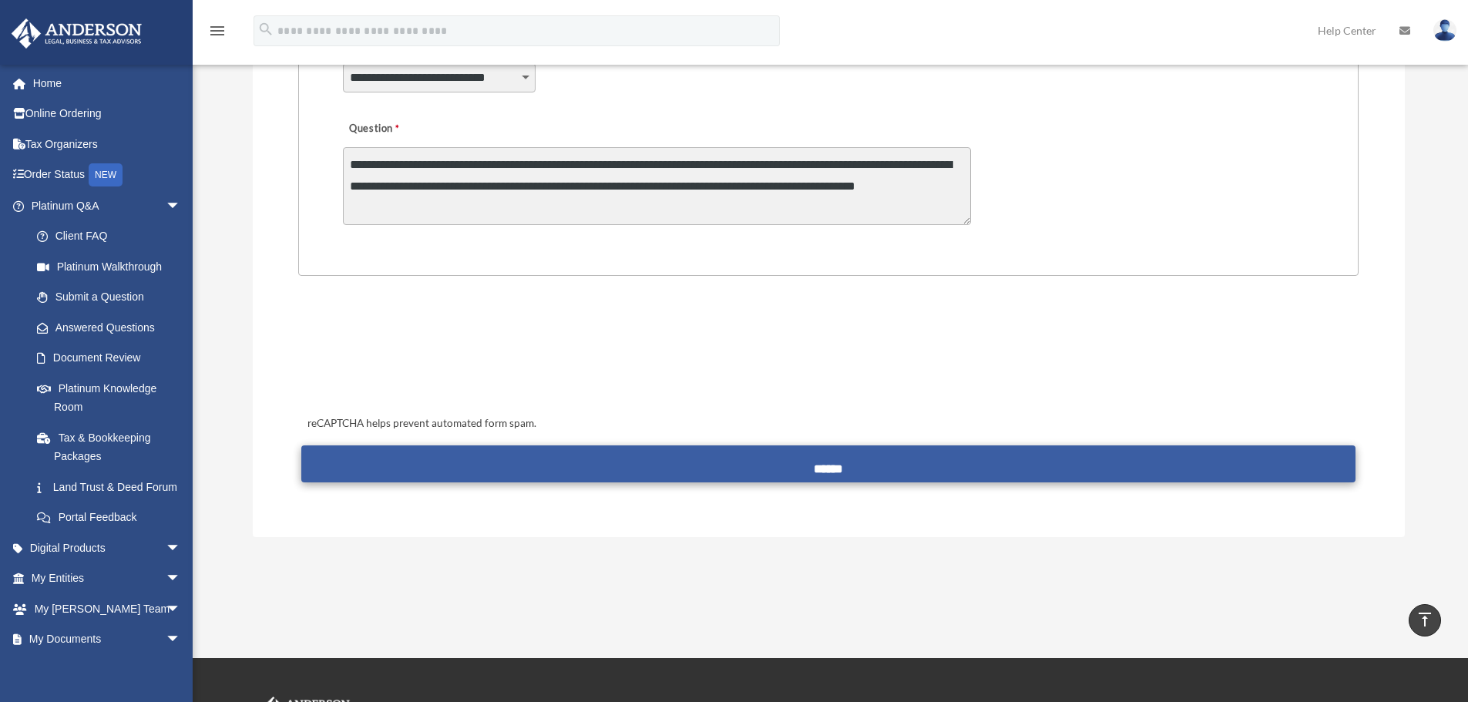 The height and width of the screenshot is (702, 1468). I want to click on a: Platinum Walkthrough, so click(112, 267).